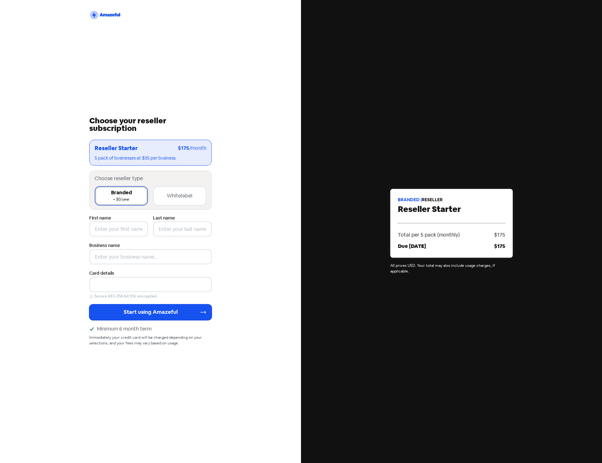 The image size is (602, 463). Describe the element at coordinates (119, 229) in the screenshot. I see `input: Enter your first name...` at that location.